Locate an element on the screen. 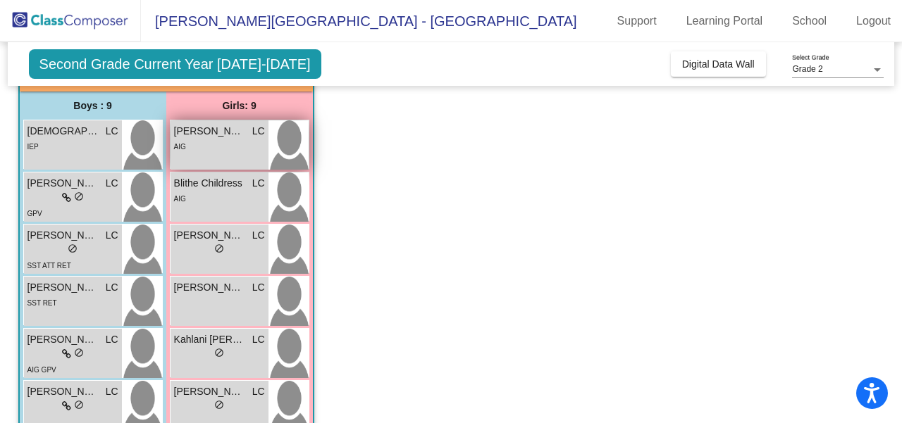  div: Girls: 9 is located at coordinates (240, 106).